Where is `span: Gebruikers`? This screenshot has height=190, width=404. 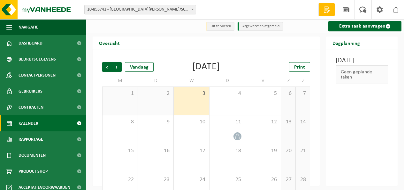 span: Gebruikers is located at coordinates (30, 91).